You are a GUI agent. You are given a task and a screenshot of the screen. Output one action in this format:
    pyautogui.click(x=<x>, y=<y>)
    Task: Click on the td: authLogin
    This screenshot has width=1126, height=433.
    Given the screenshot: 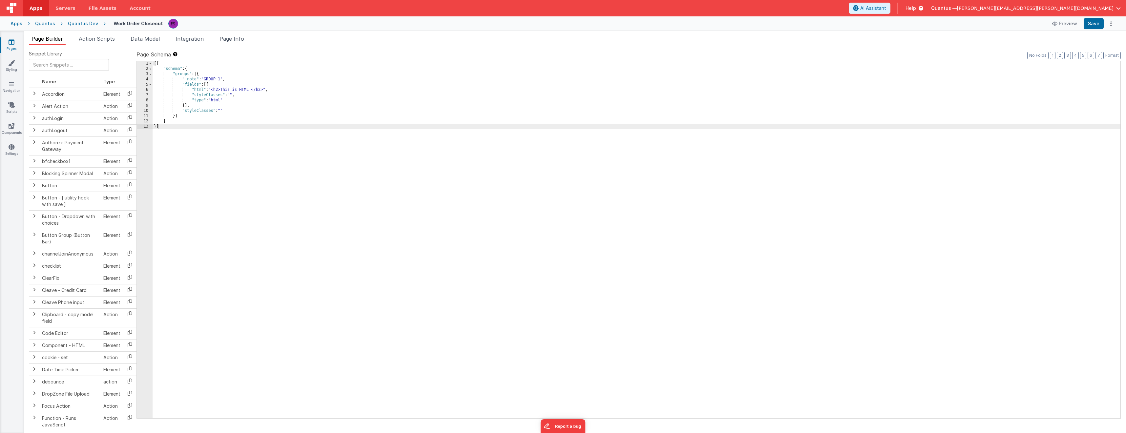 What is the action you would take?
    pyautogui.click(x=70, y=118)
    